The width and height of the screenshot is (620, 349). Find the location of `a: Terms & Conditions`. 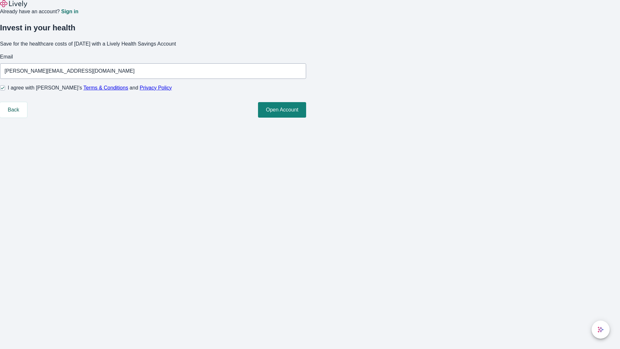

a: Terms & Conditions is located at coordinates (106, 88).